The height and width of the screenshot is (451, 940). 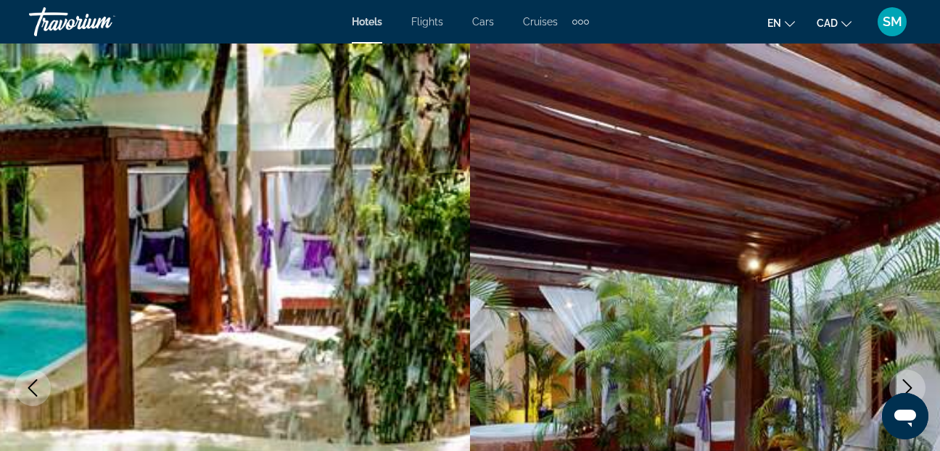 I want to click on button: User Menu, so click(x=892, y=22).